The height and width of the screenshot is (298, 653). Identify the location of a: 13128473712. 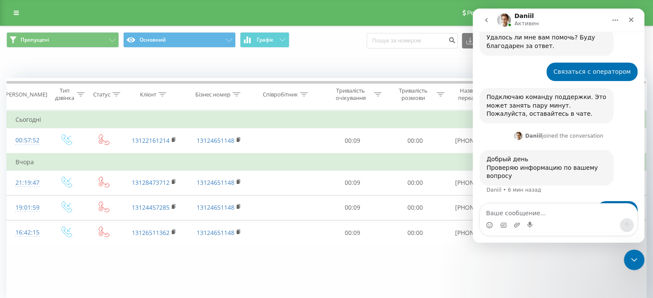
(151, 182).